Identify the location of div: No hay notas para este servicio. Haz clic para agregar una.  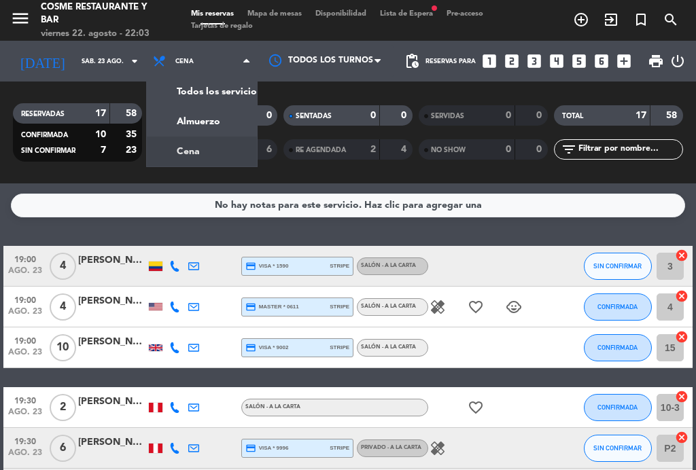
(348, 205).